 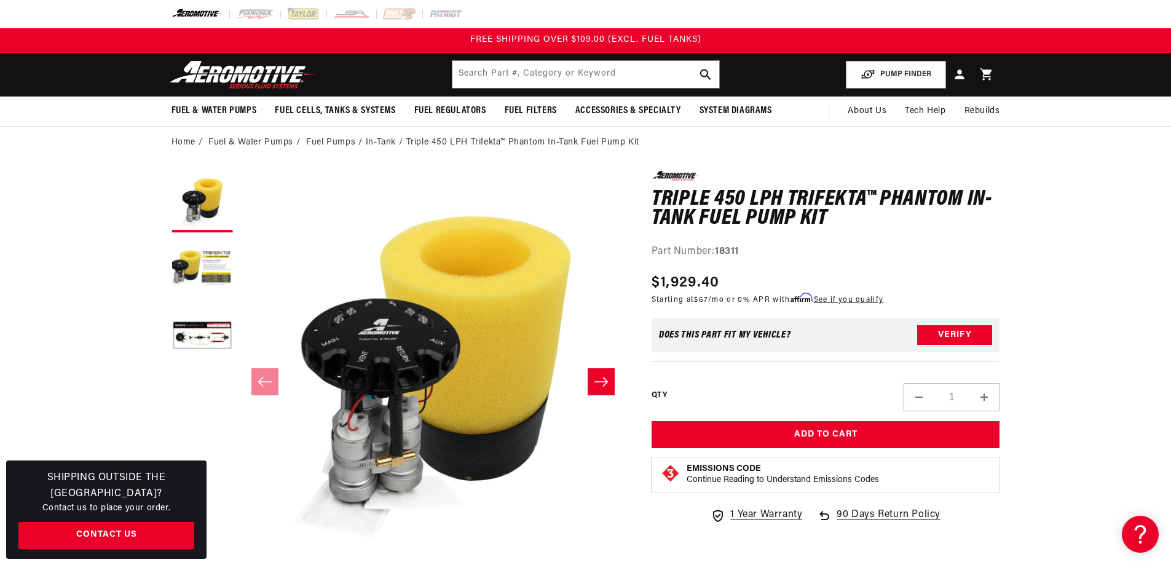 I want to click on a: Home, so click(x=183, y=143).